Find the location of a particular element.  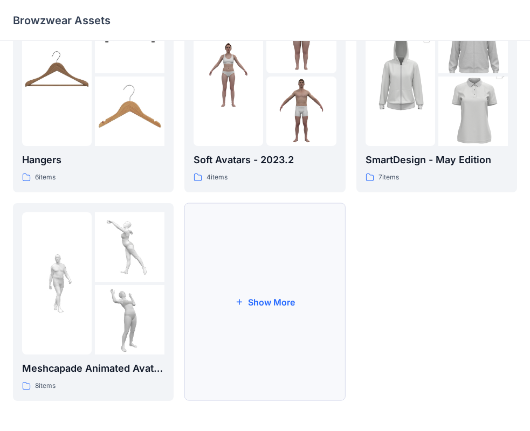

p: Browzwear Assets is located at coordinates (61, 20).